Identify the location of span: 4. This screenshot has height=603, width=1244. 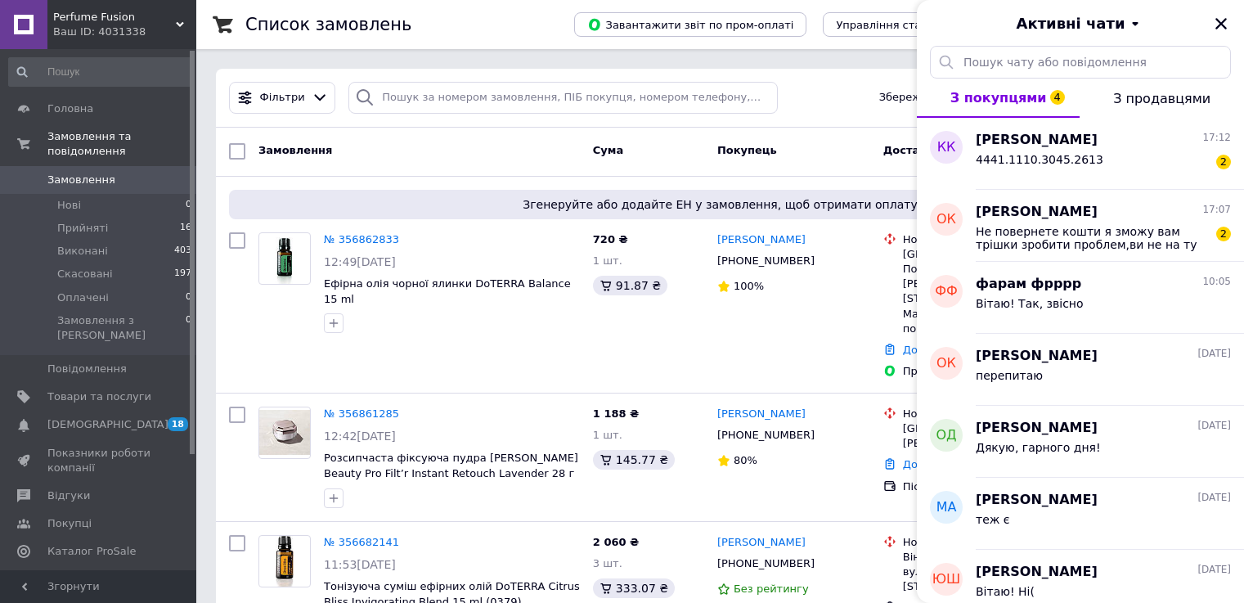
(1058, 97).